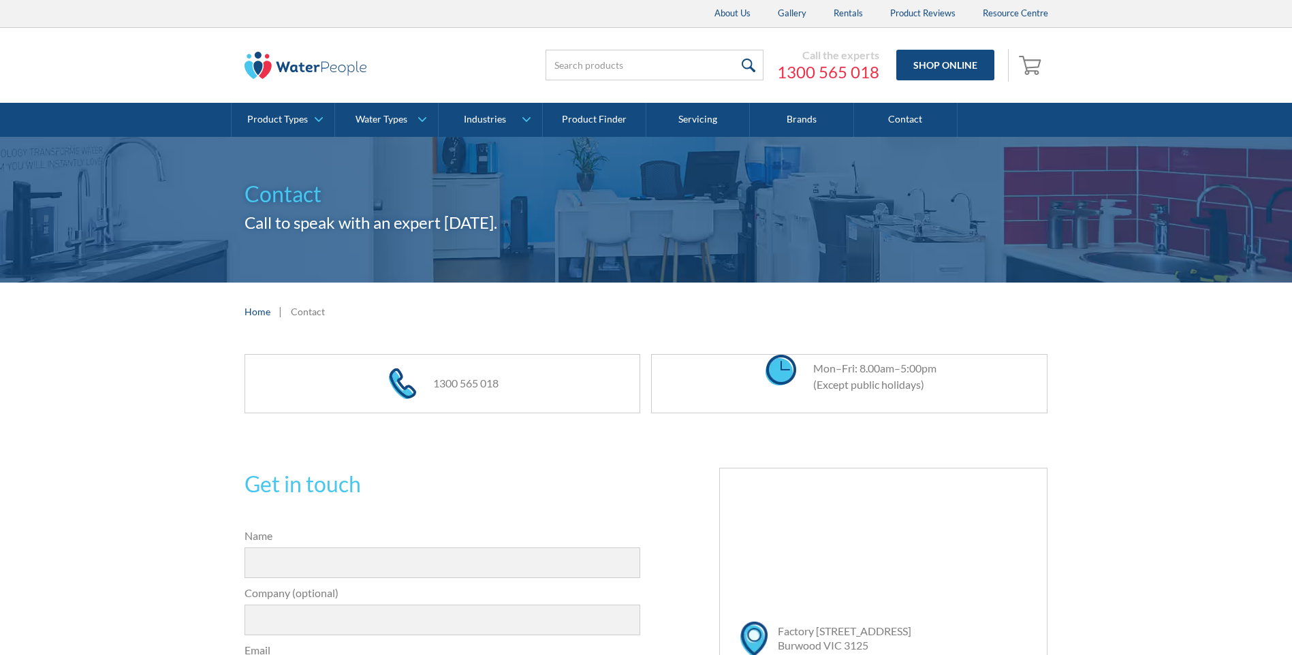 Image resolution: width=1292 pixels, height=655 pixels. I want to click on div: Mon–Fri: 8.00am–5:00pm (Except public holidays), so click(868, 377).